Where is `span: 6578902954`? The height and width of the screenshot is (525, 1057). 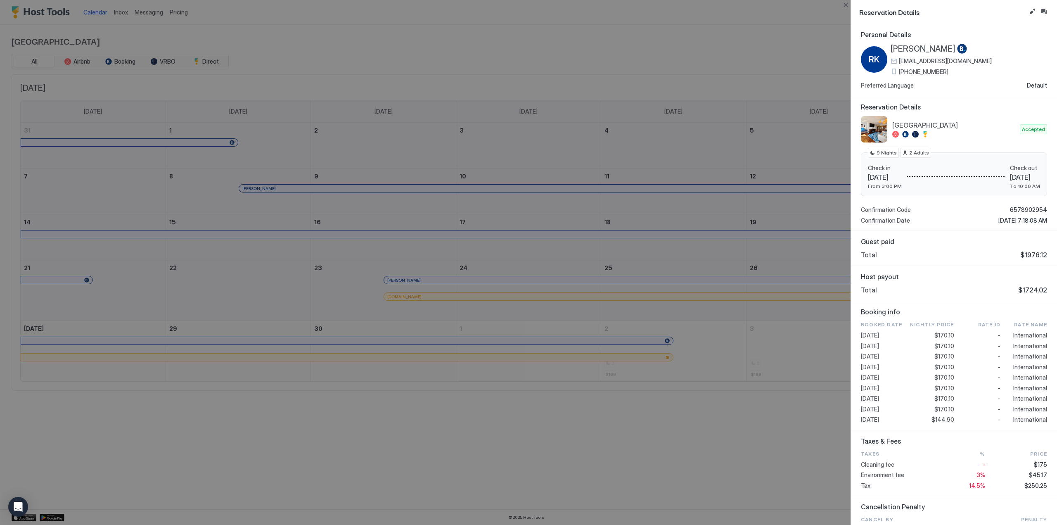
span: 6578902954 is located at coordinates (1029, 210).